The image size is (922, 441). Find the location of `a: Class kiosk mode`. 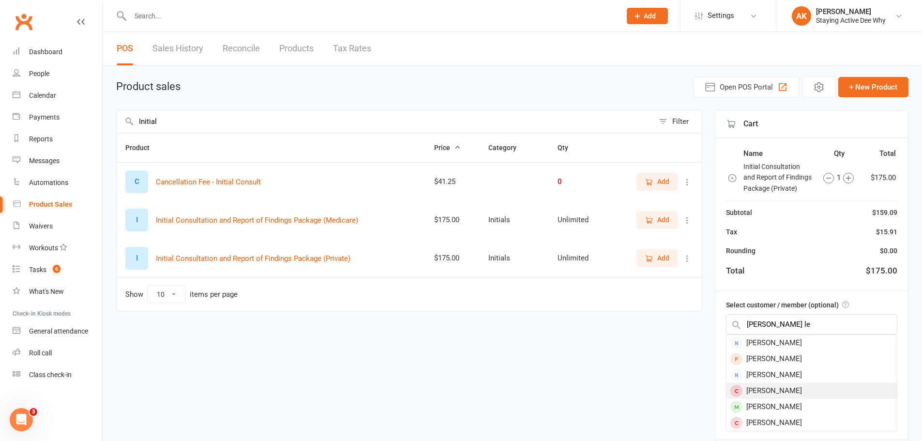

a: Class kiosk mode is located at coordinates (57, 375).